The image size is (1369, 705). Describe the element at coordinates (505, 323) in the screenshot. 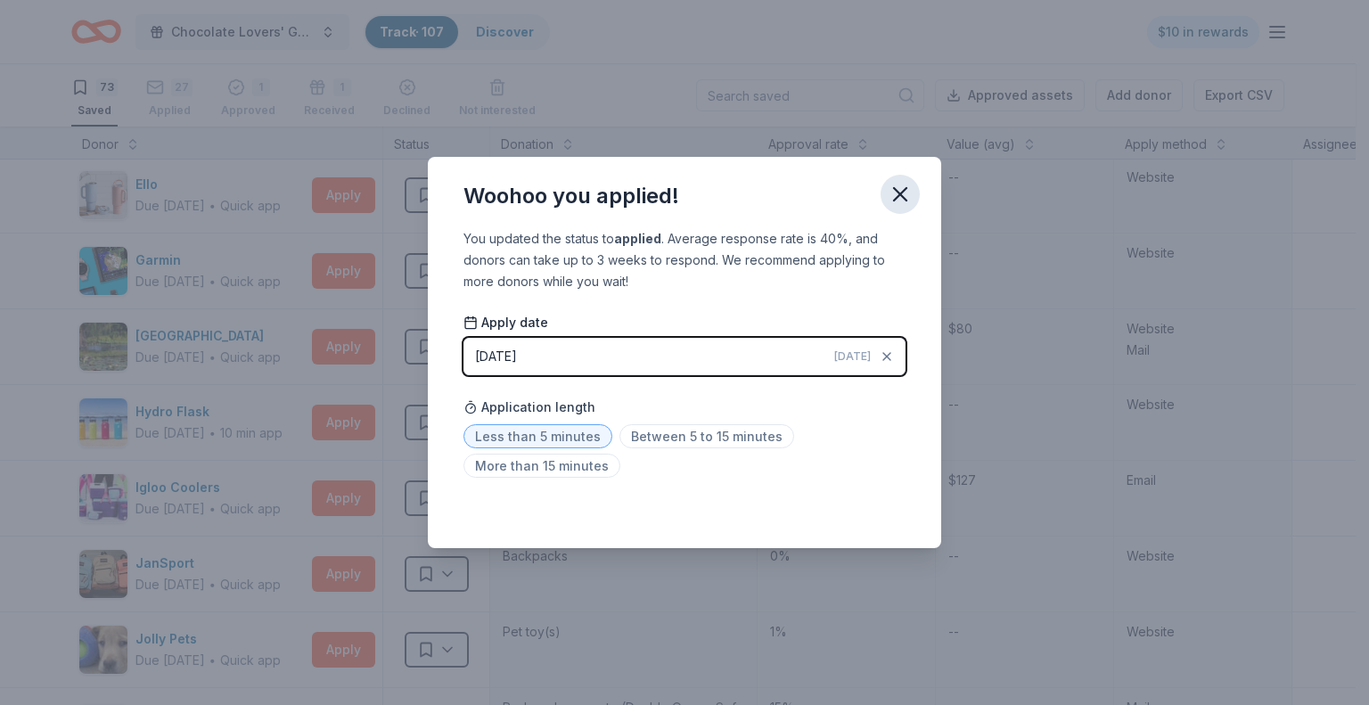

I see `span: Apply date` at that location.